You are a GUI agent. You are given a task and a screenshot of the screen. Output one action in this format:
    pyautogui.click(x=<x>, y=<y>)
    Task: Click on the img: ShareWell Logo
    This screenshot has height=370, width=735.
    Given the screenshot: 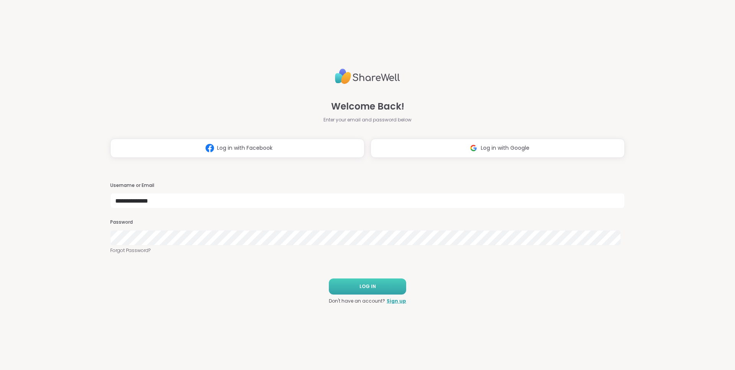 What is the action you would take?
    pyautogui.click(x=367, y=76)
    